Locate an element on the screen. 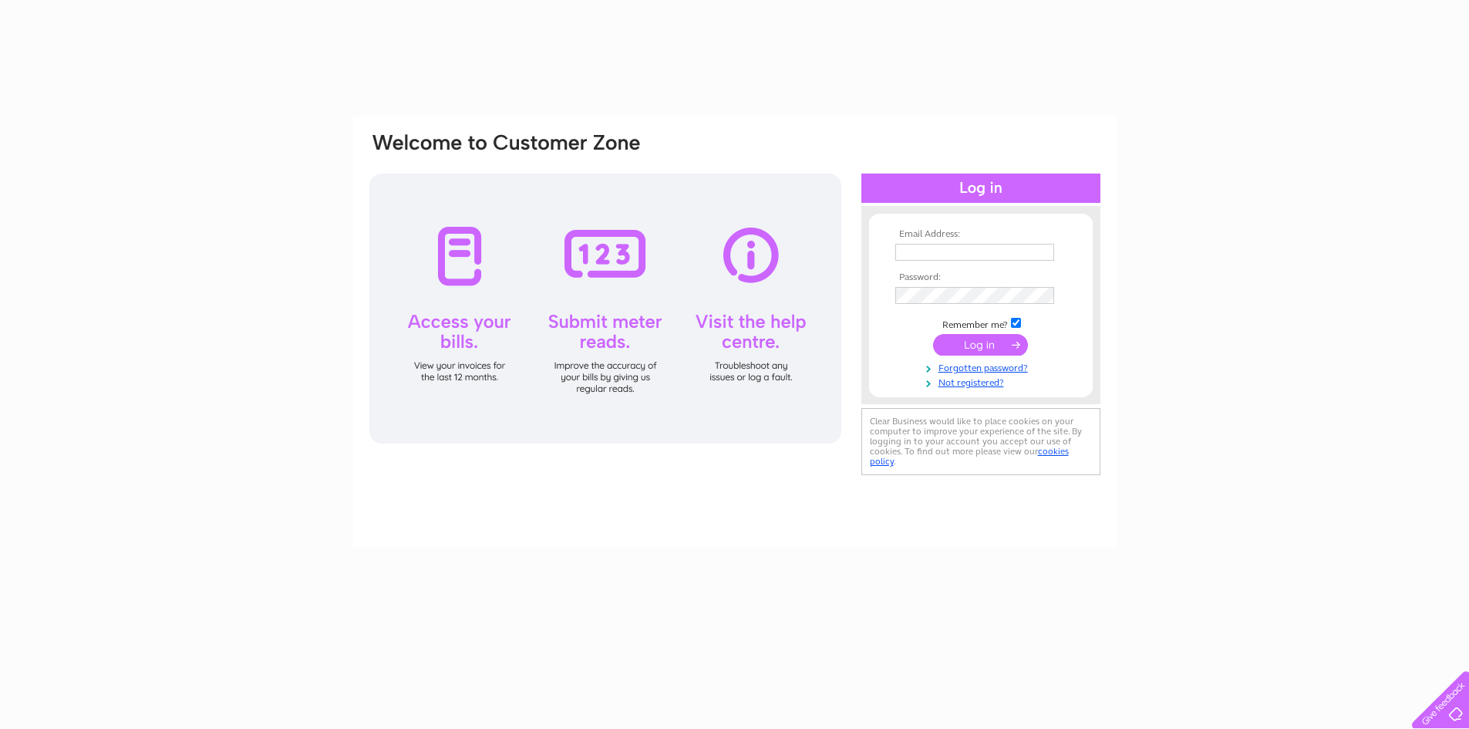 This screenshot has height=729, width=1469. input: Submit is located at coordinates (980, 345).